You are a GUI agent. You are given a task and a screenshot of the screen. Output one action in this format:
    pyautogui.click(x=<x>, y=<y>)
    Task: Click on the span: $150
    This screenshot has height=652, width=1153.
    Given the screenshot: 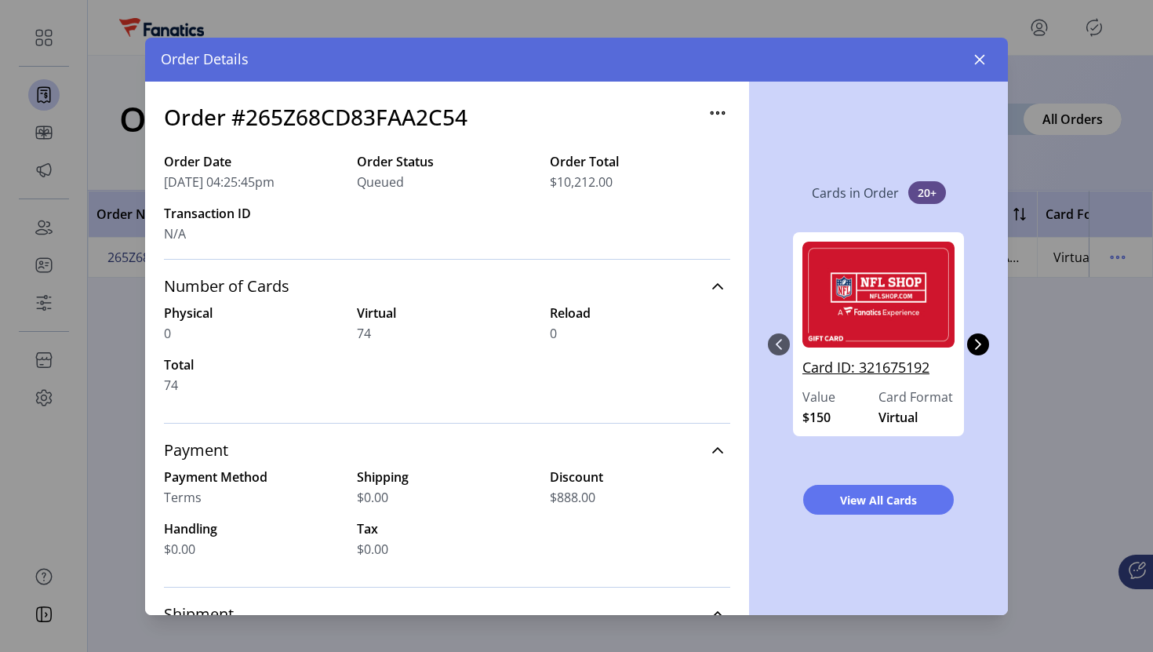 What is the action you would take?
    pyautogui.click(x=816, y=417)
    